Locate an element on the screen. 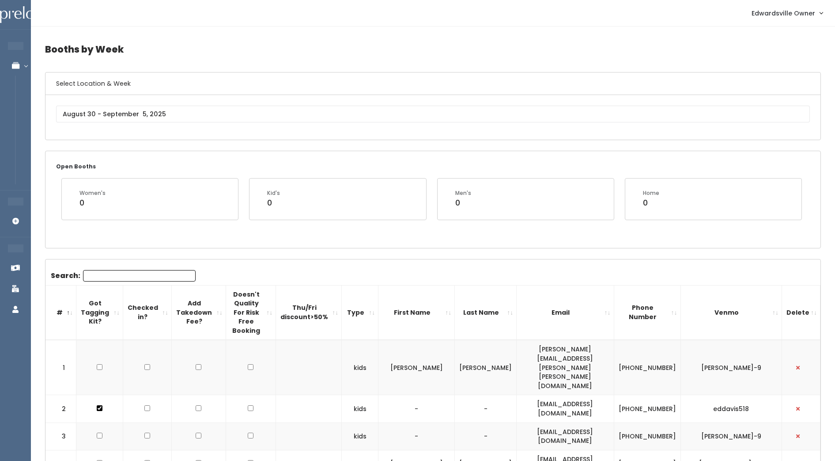  td: 3 is located at coordinates (61, 436).